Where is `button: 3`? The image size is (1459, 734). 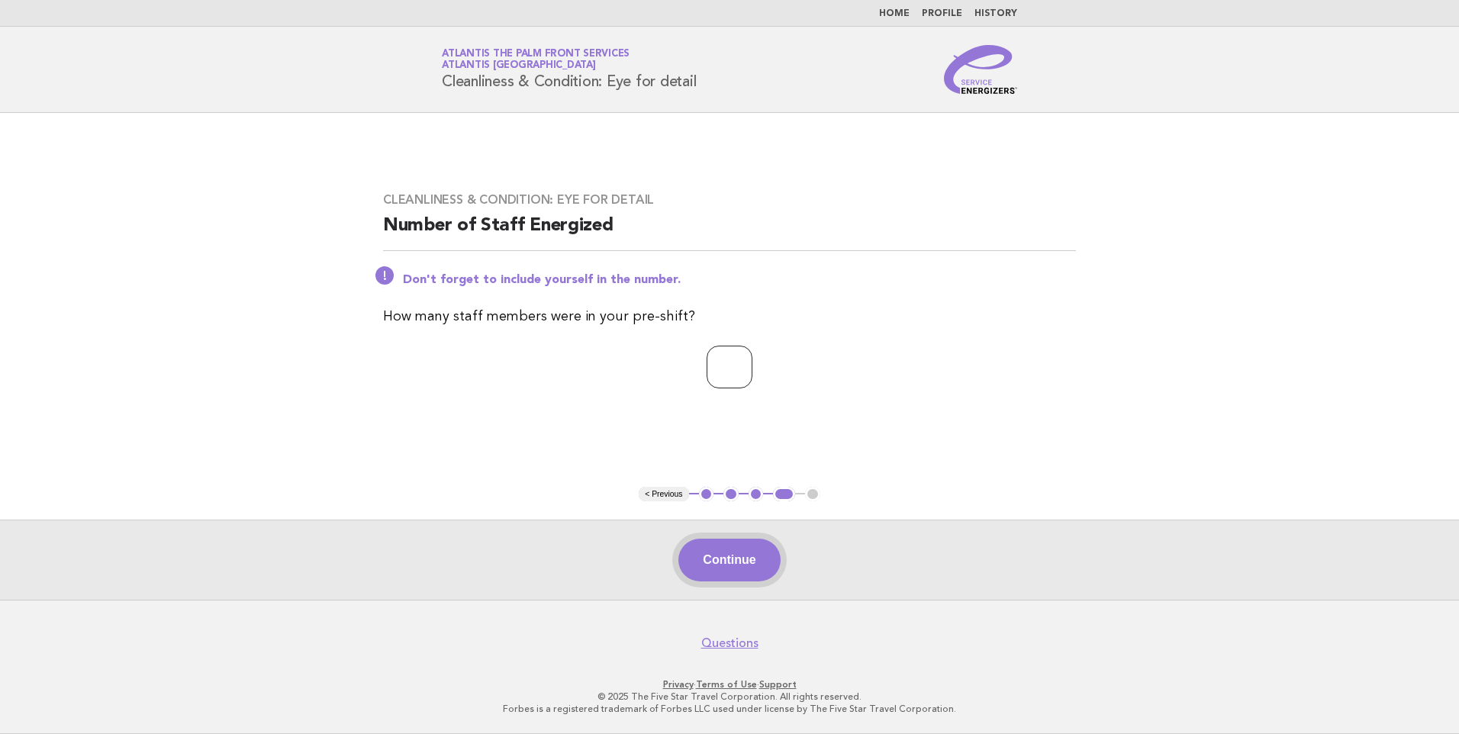 button: 3 is located at coordinates (756, 494).